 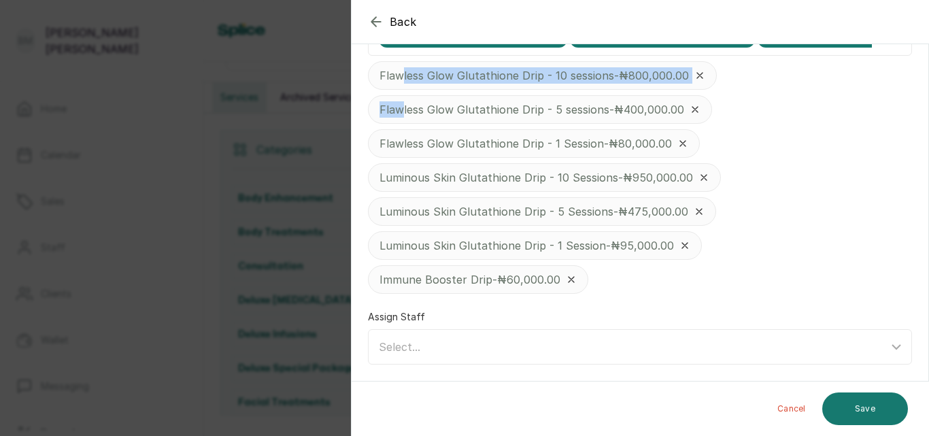 I want to click on p: Luminous Skin Glutathione Drip - 1 Session - ₦95,000.00, so click(x=526, y=245).